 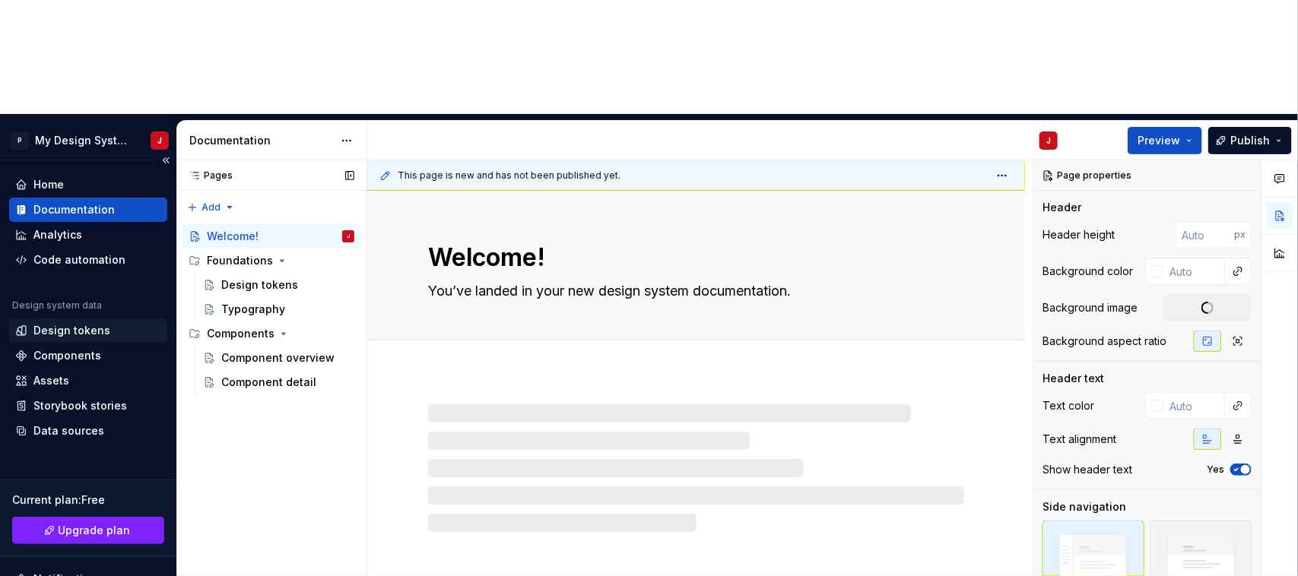 What do you see at coordinates (693, 291) in the screenshot?
I see `textarea: You’ve landed in your new design system documentation.` at bounding box center [693, 291].